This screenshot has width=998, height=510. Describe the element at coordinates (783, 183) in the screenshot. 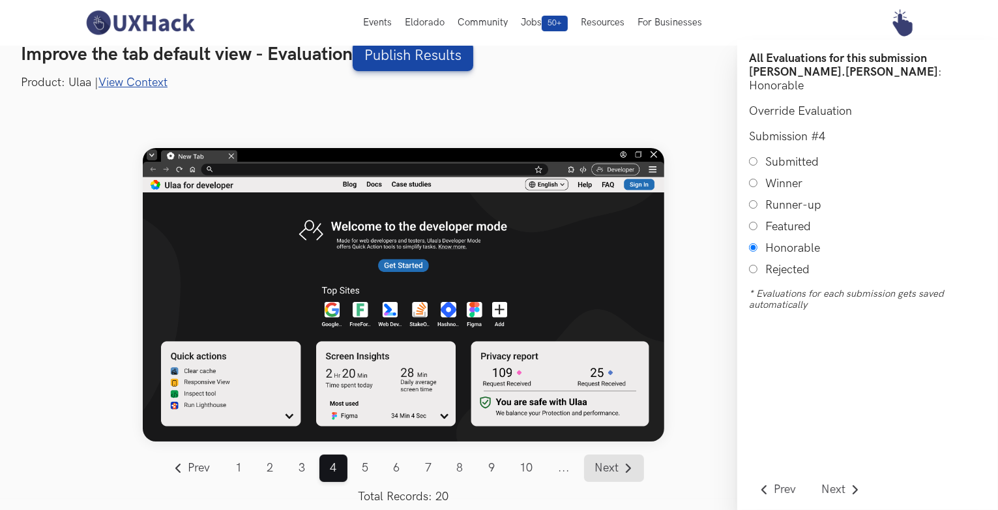

I see `label: Winner` at that location.